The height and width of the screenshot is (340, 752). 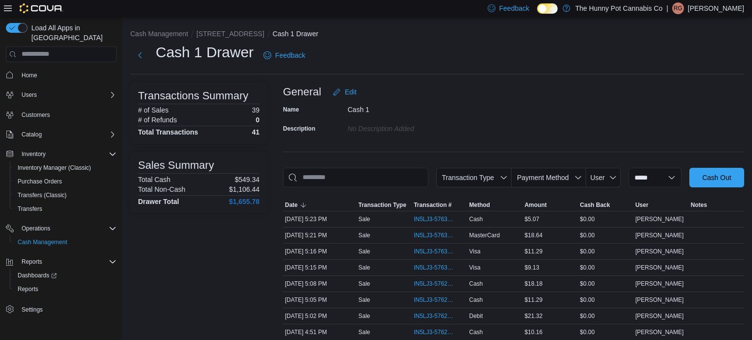 I want to click on button: Date, so click(x=320, y=205).